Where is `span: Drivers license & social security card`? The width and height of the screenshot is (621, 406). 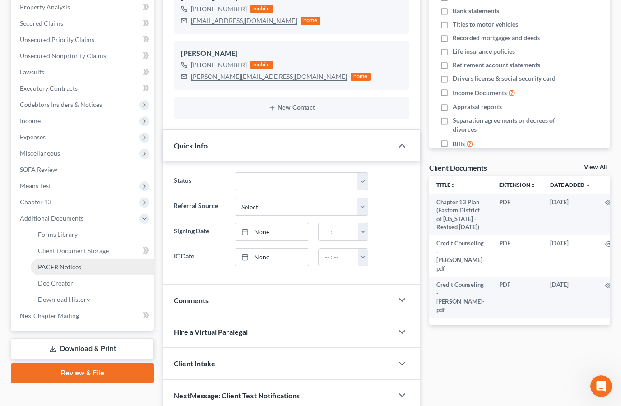
span: Drivers license & social security card is located at coordinates (504, 79).